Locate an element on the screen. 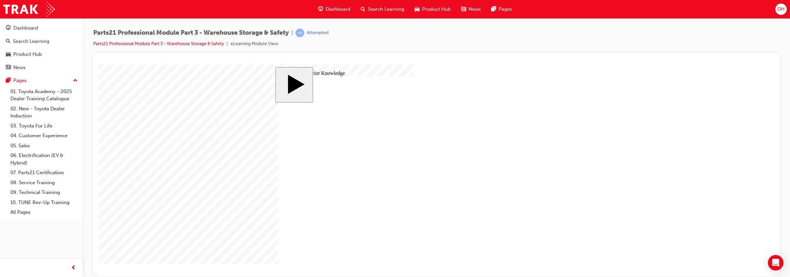 The height and width of the screenshot is (277, 790). a: News is located at coordinates (41, 68).